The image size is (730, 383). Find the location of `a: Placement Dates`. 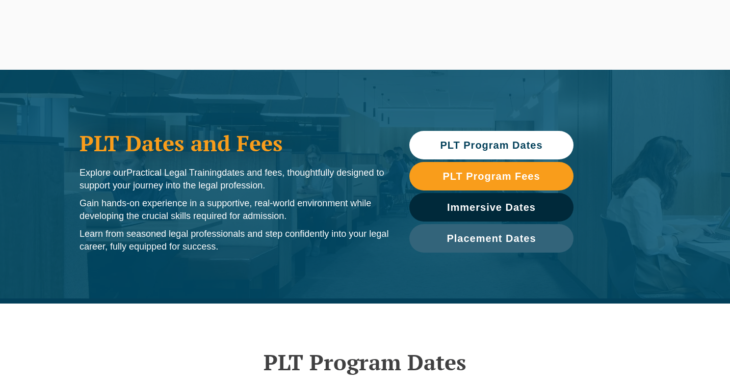

a: Placement Dates is located at coordinates (491, 238).